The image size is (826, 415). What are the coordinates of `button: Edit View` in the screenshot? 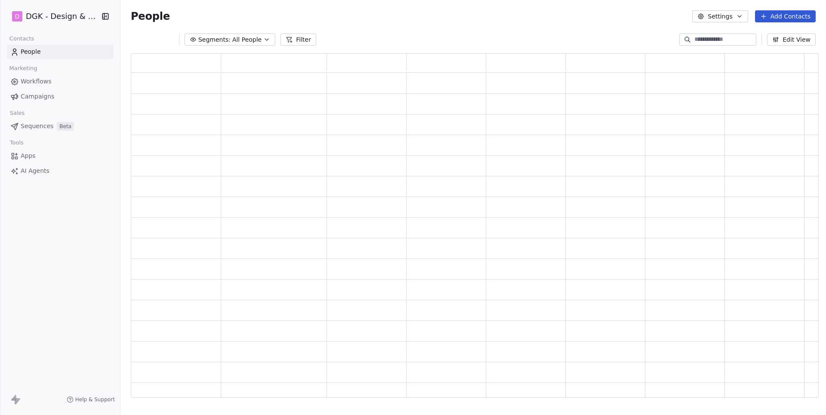 It's located at (792, 40).